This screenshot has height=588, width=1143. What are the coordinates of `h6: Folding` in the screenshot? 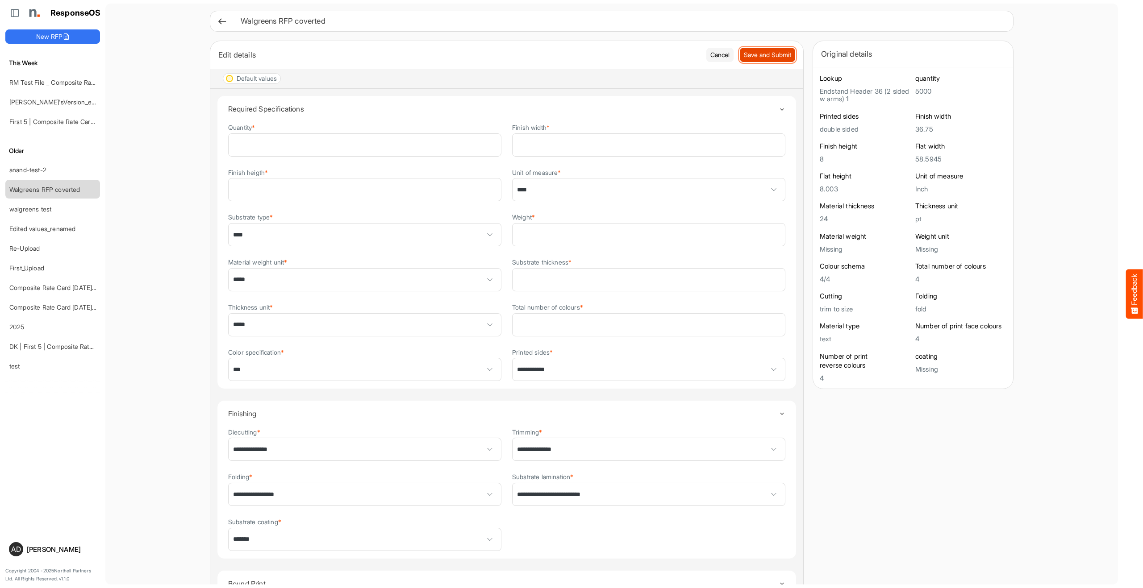 It's located at (961, 296).